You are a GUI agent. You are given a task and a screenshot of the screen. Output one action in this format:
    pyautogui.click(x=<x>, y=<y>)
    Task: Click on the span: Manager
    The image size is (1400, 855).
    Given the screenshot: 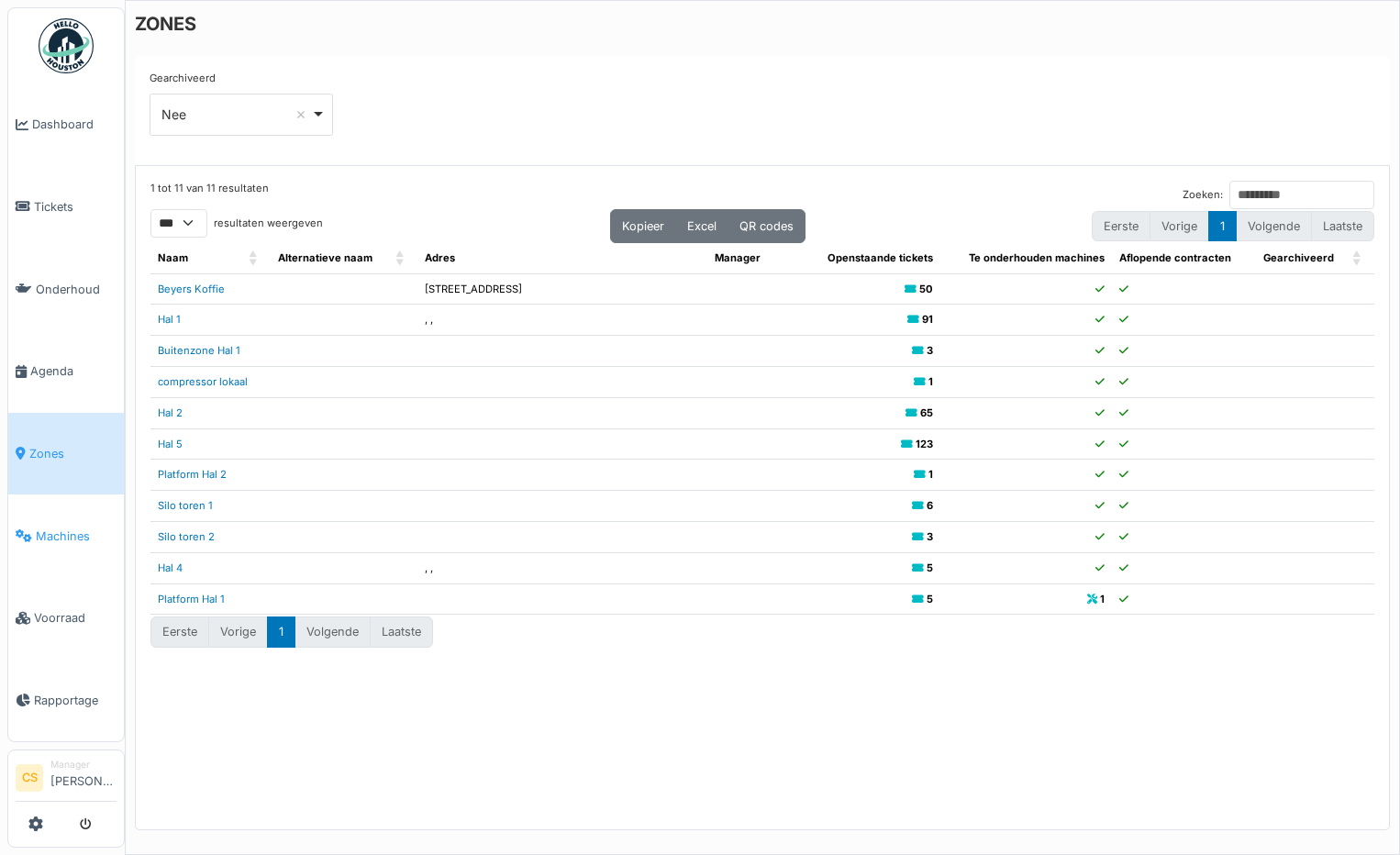 What is the action you would take?
    pyautogui.click(x=737, y=258)
    